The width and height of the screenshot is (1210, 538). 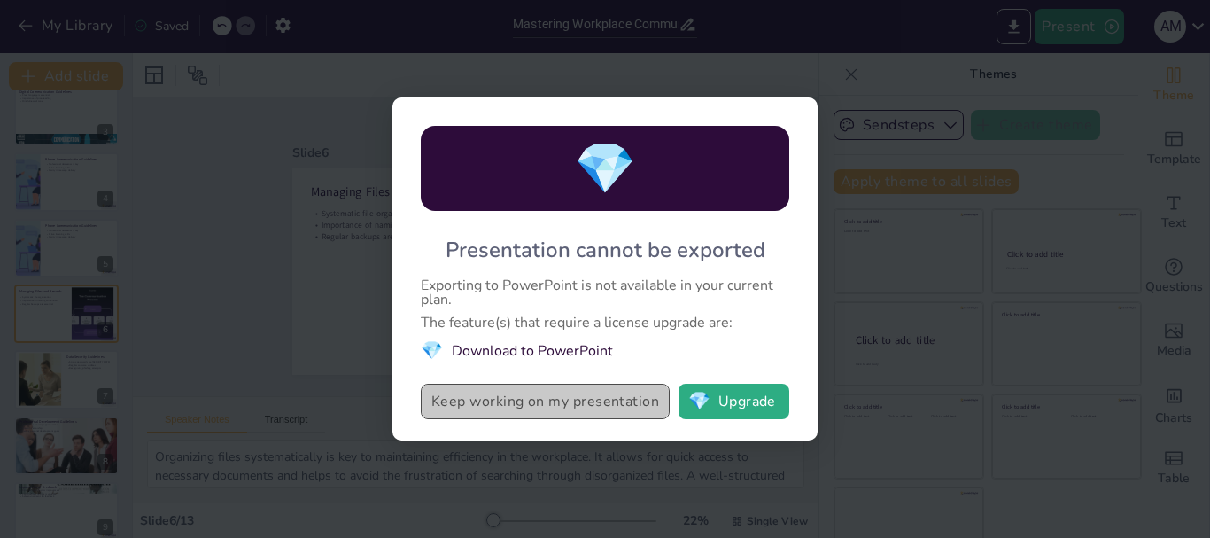 What do you see at coordinates (605, 350) in the screenshot?
I see `li: Download to PowerPoint` at bounding box center [605, 350].